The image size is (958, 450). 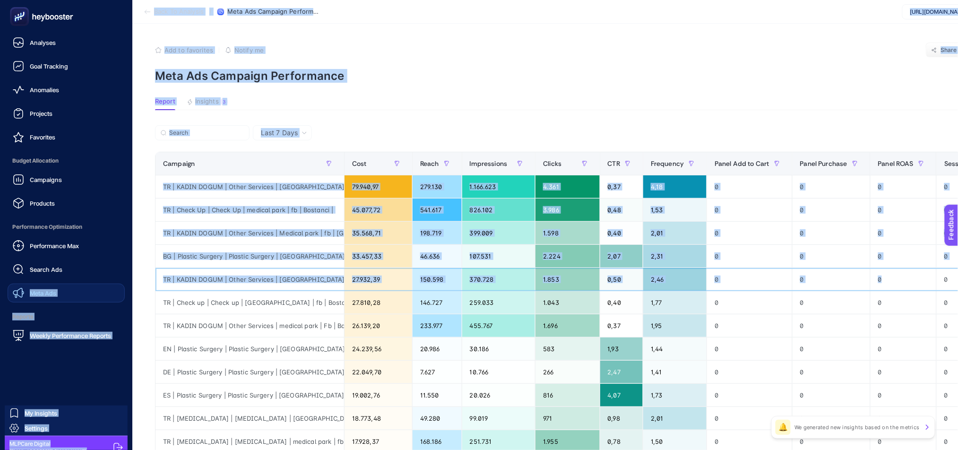 What do you see at coordinates (622, 210) in the screenshot?
I see `div: 0,48` at bounding box center [622, 210].